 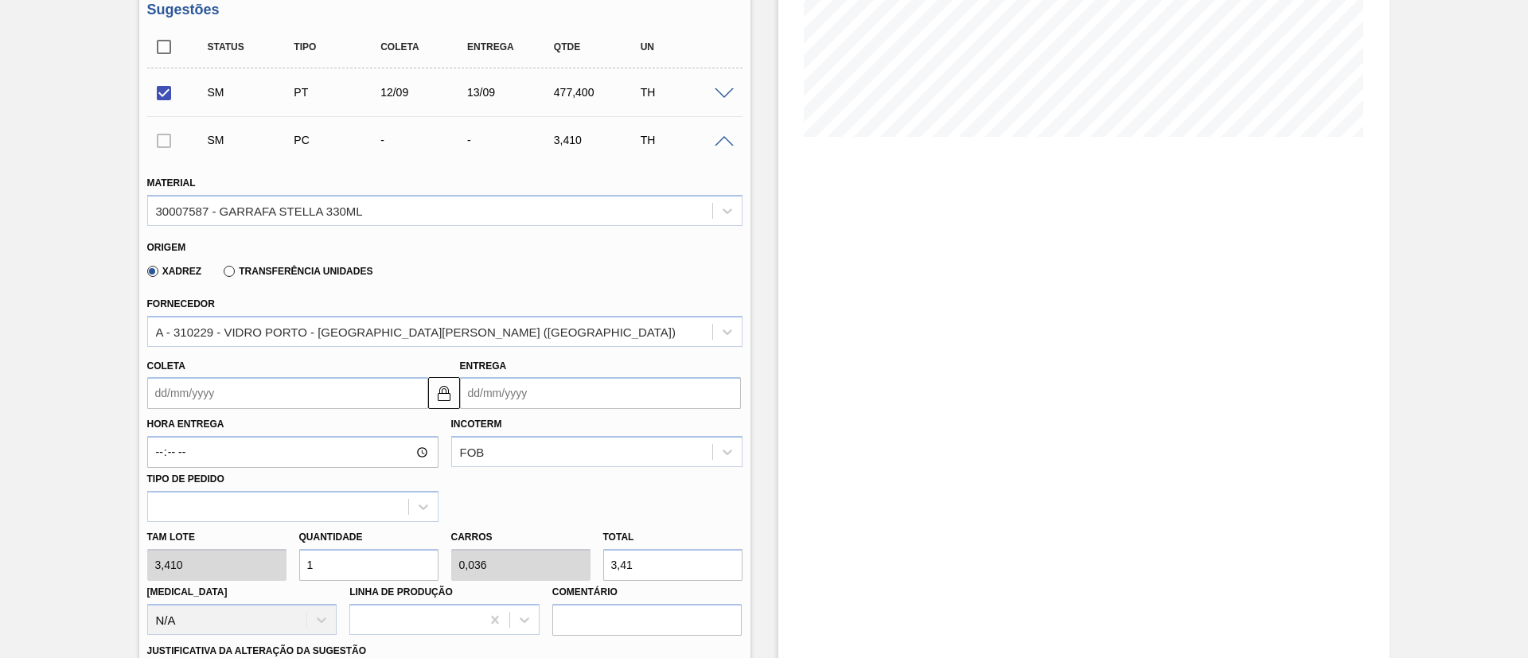 I want to click on label: Coleta, so click(x=166, y=366).